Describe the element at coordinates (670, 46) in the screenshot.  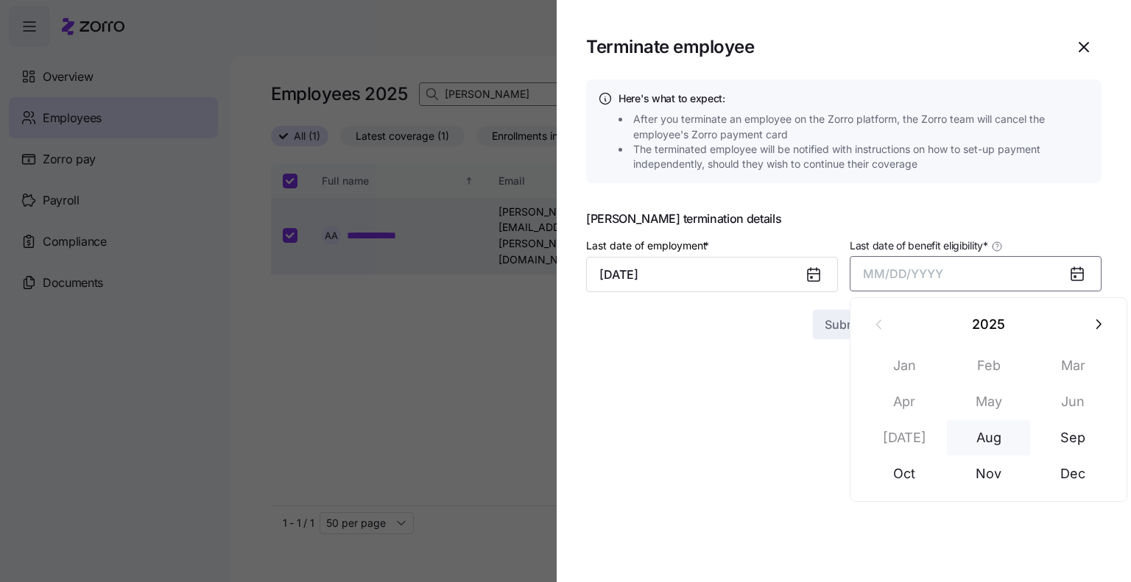
I see `h1: Terminate employee` at that location.